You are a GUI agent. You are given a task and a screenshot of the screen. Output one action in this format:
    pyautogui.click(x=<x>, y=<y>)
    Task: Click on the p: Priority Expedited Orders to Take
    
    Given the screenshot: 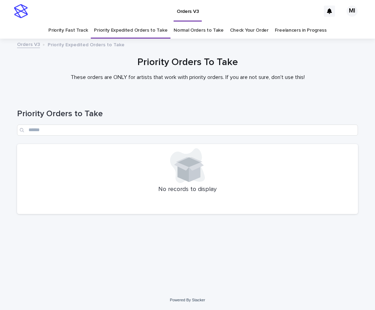 What is the action you would take?
    pyautogui.click(x=86, y=44)
    